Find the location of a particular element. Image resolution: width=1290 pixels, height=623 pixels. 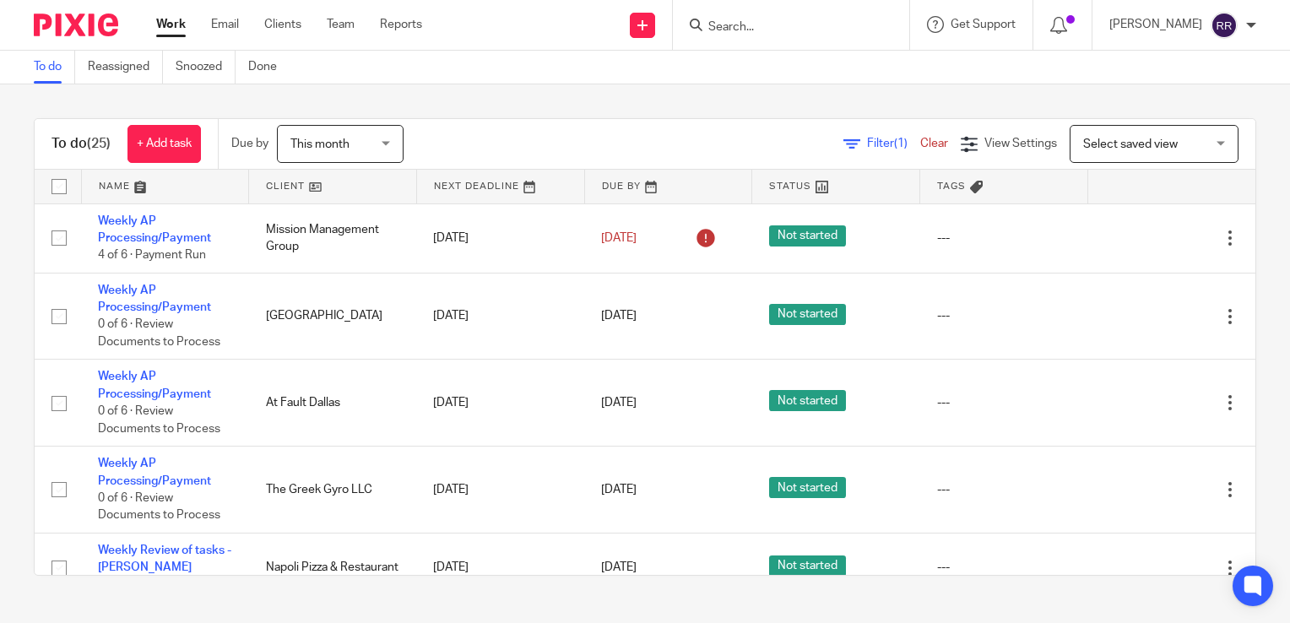

span: Tags is located at coordinates (951, 186).